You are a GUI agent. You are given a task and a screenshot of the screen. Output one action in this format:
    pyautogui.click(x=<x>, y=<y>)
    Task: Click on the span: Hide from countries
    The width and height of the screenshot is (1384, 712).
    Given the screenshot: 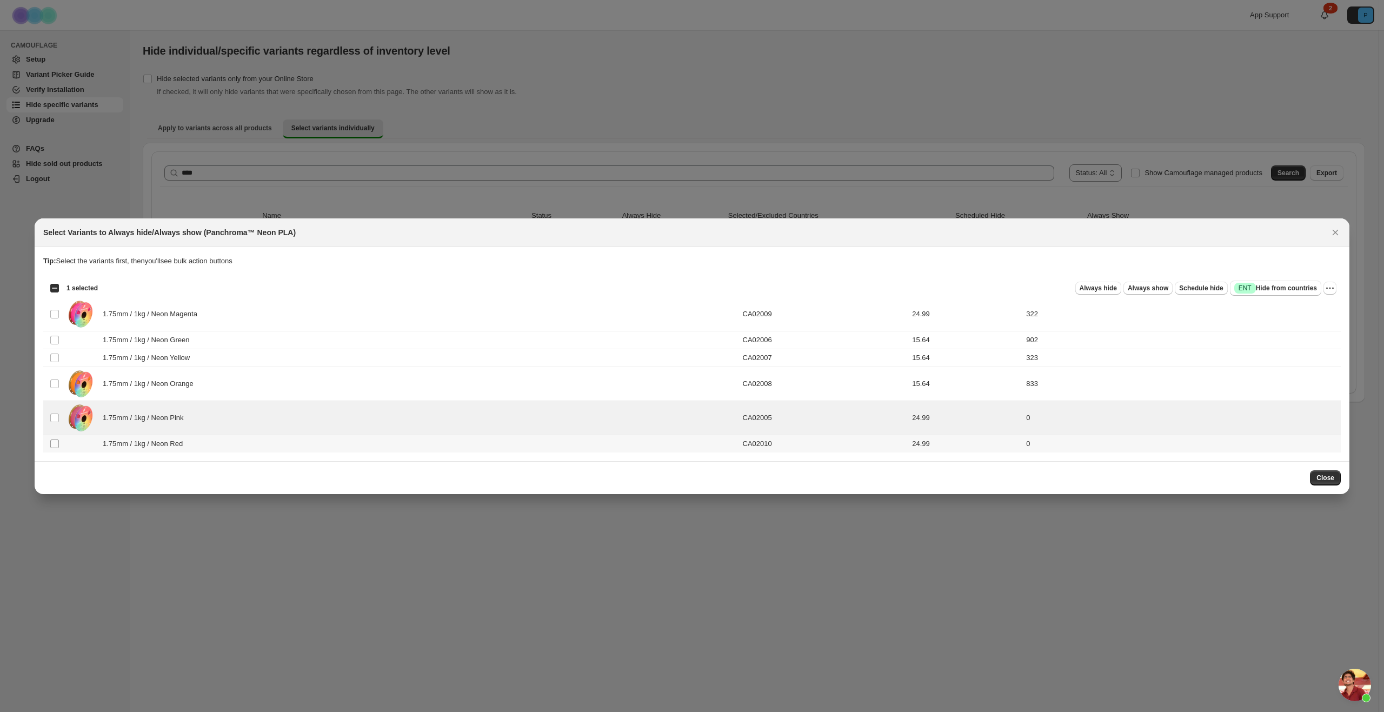 What is the action you would take?
    pyautogui.click(x=1276, y=288)
    